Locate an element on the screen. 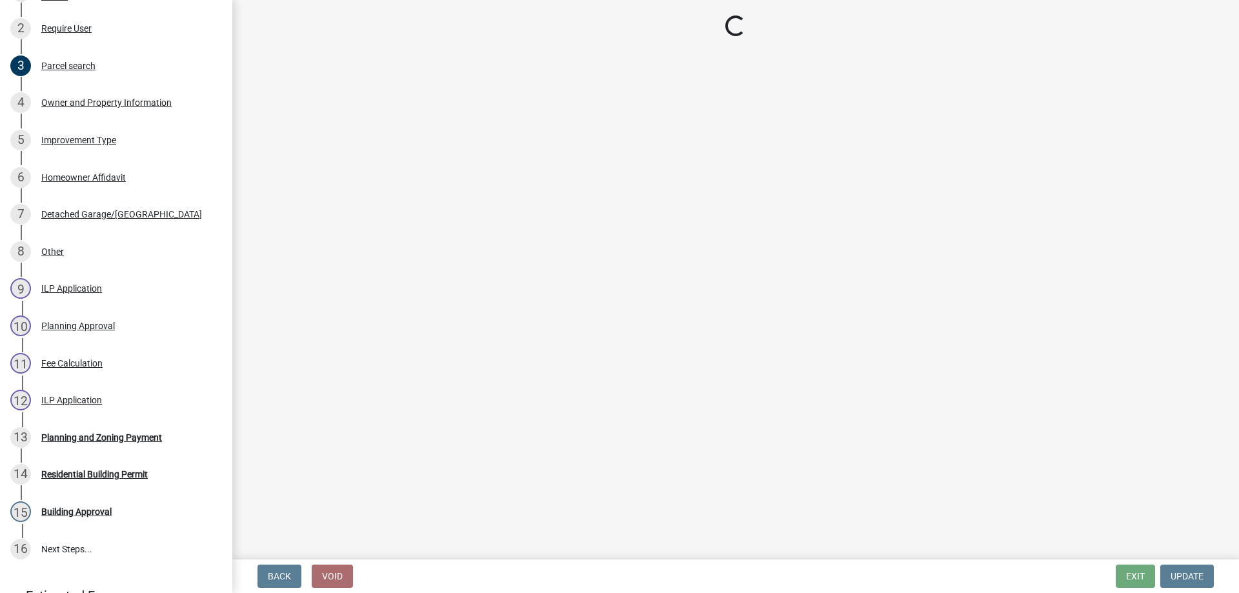 This screenshot has height=593, width=1239. div: Other is located at coordinates (52, 252).